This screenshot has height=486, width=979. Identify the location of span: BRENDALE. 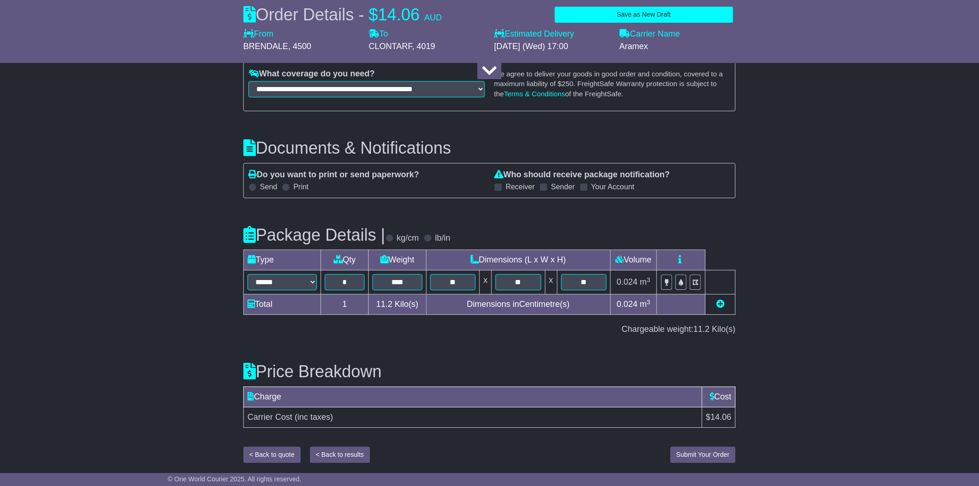
(266, 46).